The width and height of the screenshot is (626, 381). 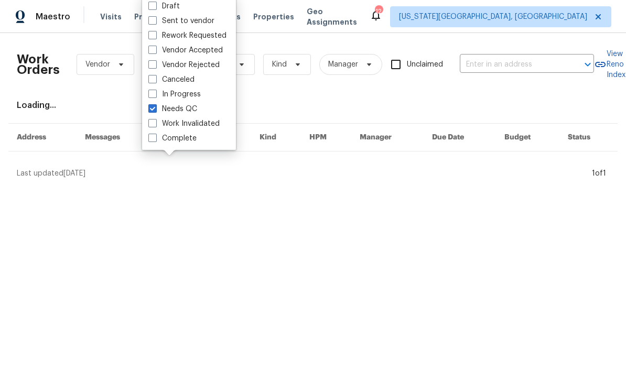 I want to click on label: Vendor Accepted, so click(x=186, y=50).